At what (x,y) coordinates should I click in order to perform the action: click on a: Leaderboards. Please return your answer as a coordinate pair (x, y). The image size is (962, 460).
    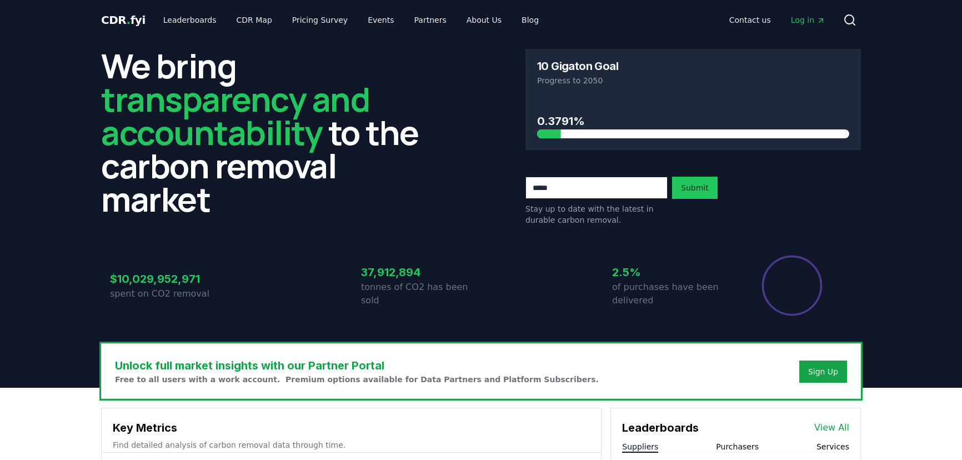
    Looking at the image, I should click on (190, 20).